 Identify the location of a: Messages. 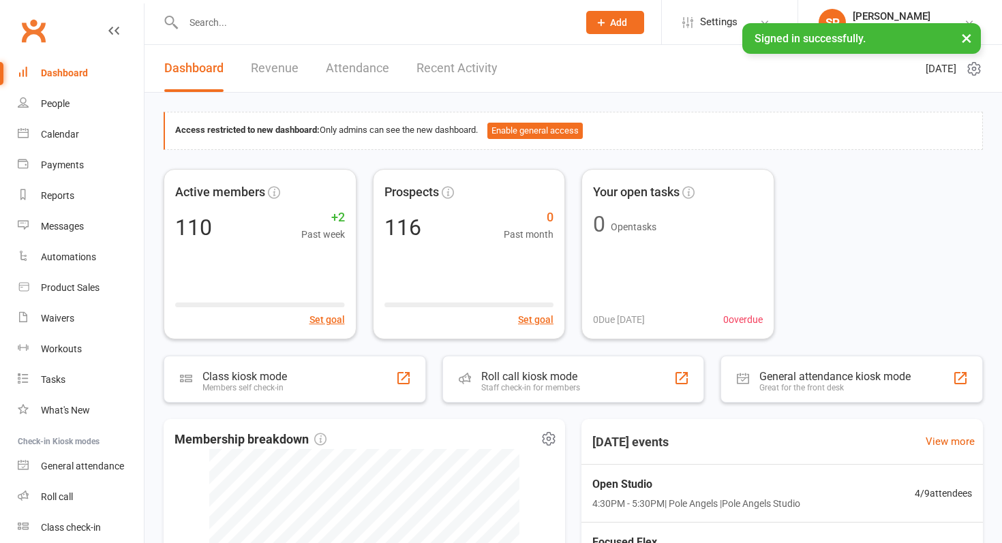
(80, 226).